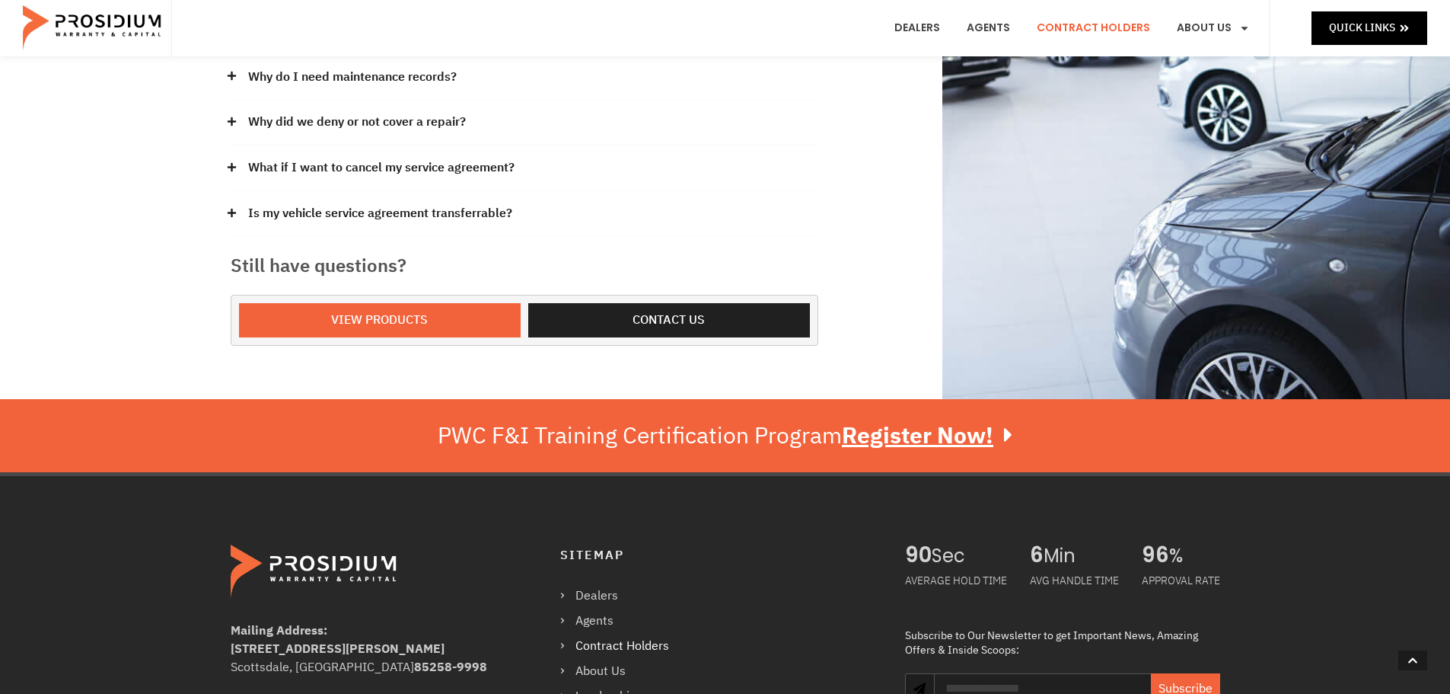 Image resolution: width=1450 pixels, height=694 pixels. Describe the element at coordinates (725, 436) in the screenshot. I see `div: PWC F&I Training Certification Program` at that location.